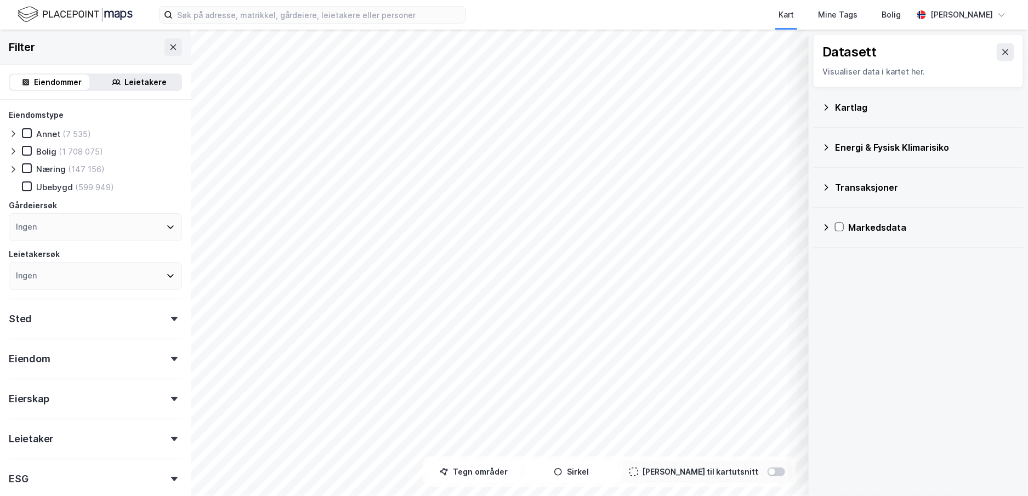  Describe the element at coordinates (30, 359) in the screenshot. I see `div: Eiendom` at that location.